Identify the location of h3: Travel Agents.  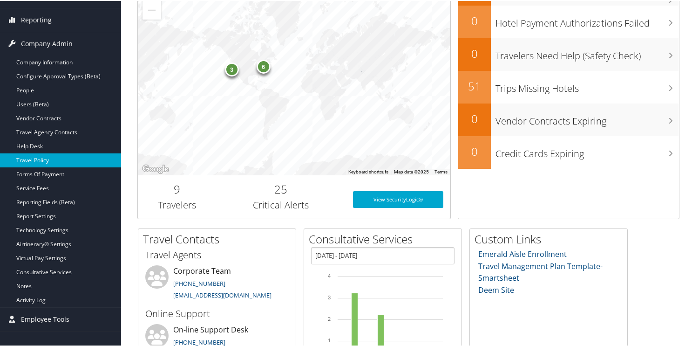
(217, 254).